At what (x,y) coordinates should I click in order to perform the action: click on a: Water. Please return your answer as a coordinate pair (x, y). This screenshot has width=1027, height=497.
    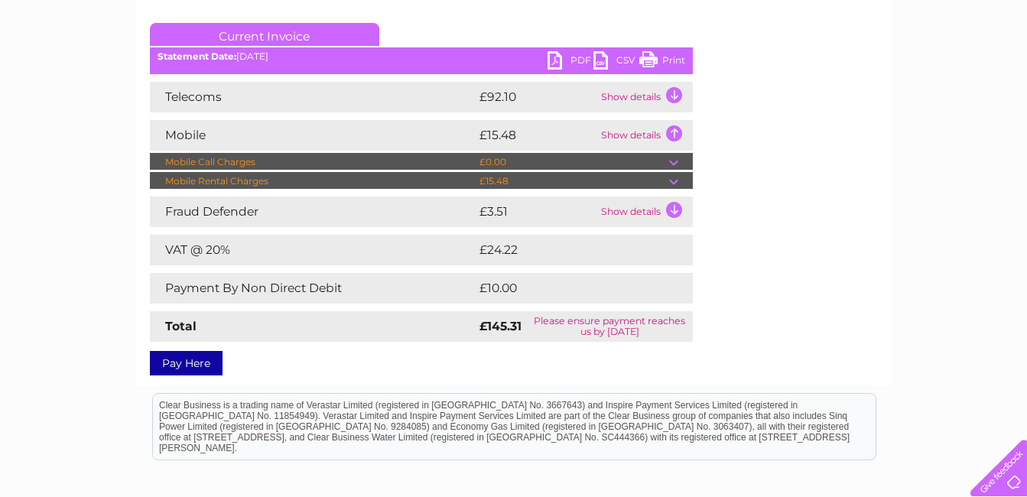
    Looking at the image, I should click on (772, 70).